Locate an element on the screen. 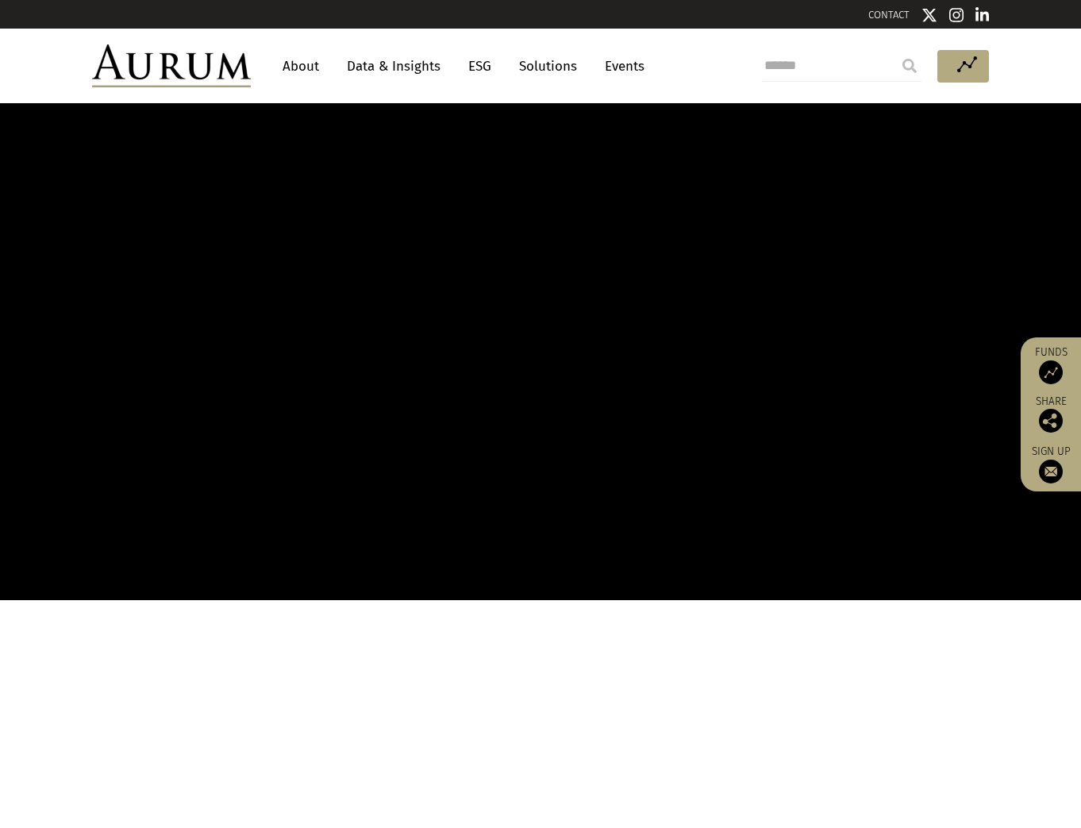 The height and width of the screenshot is (828, 1081). img: Twitter icon is located at coordinates (929, 15).